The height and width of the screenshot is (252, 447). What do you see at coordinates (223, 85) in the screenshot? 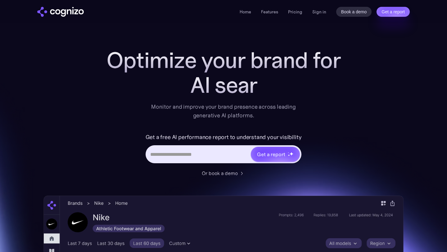
I see `div: AI sear` at bounding box center [223, 85].